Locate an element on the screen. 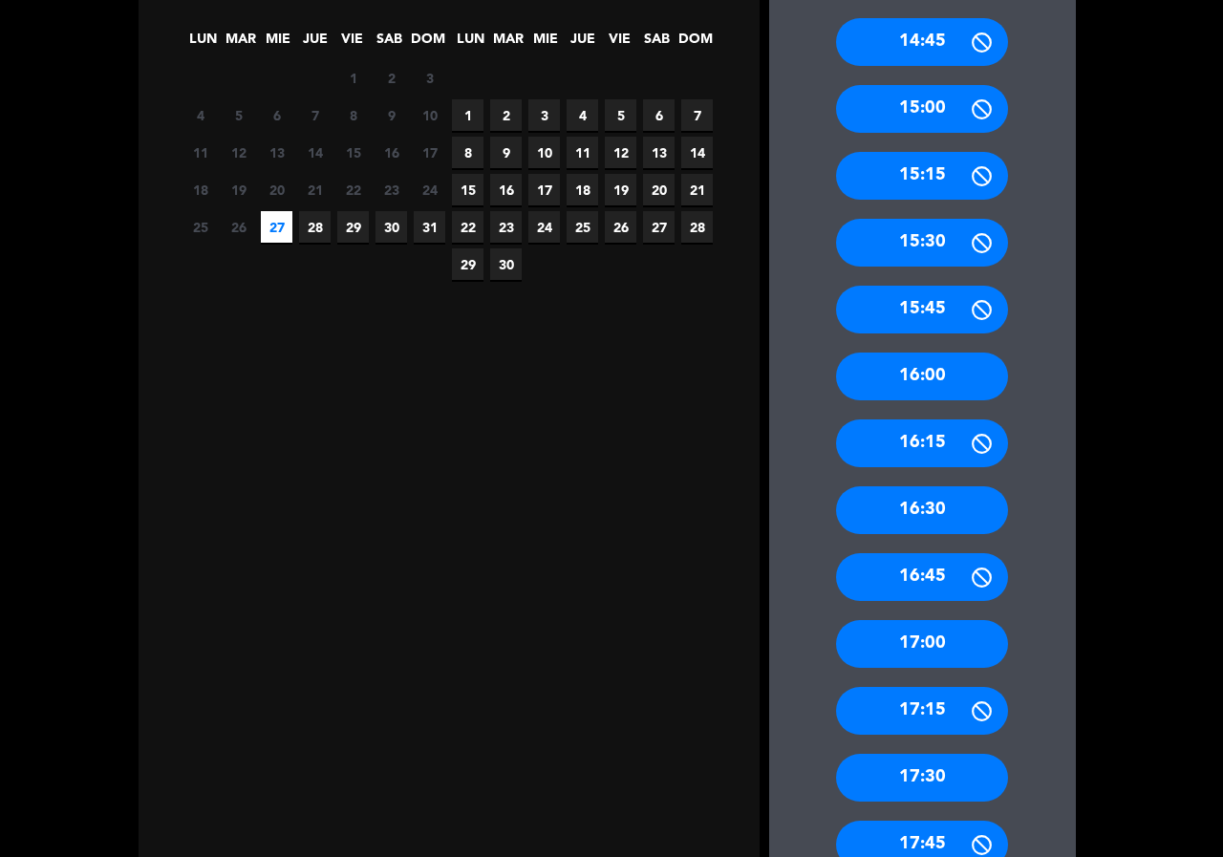 Image resolution: width=1223 pixels, height=857 pixels. div: 17:00 is located at coordinates (922, 644).